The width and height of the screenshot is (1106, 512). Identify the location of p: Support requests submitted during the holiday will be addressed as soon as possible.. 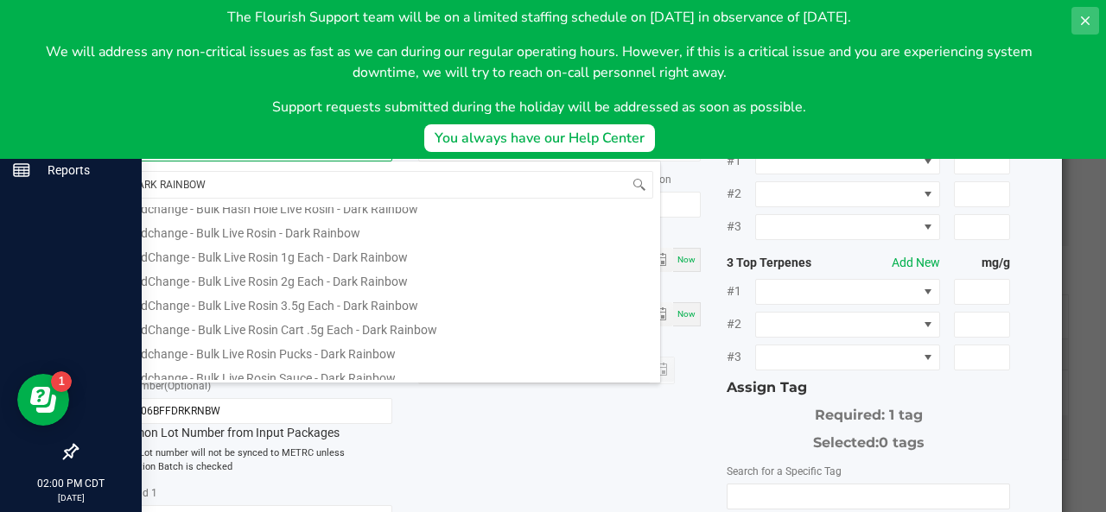
(539, 107).